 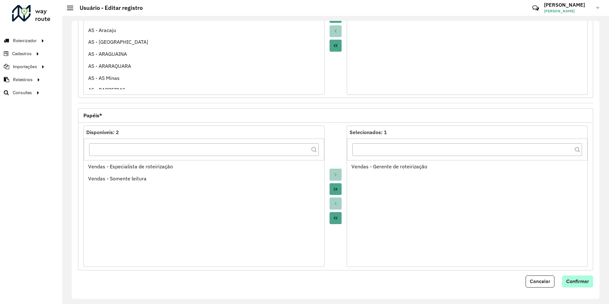 I want to click on div: AS - ARAGUAINA, so click(x=204, y=54).